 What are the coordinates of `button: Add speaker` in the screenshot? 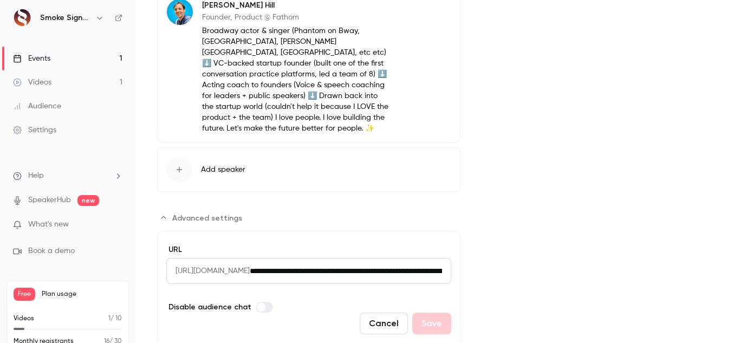 It's located at (309, 170).